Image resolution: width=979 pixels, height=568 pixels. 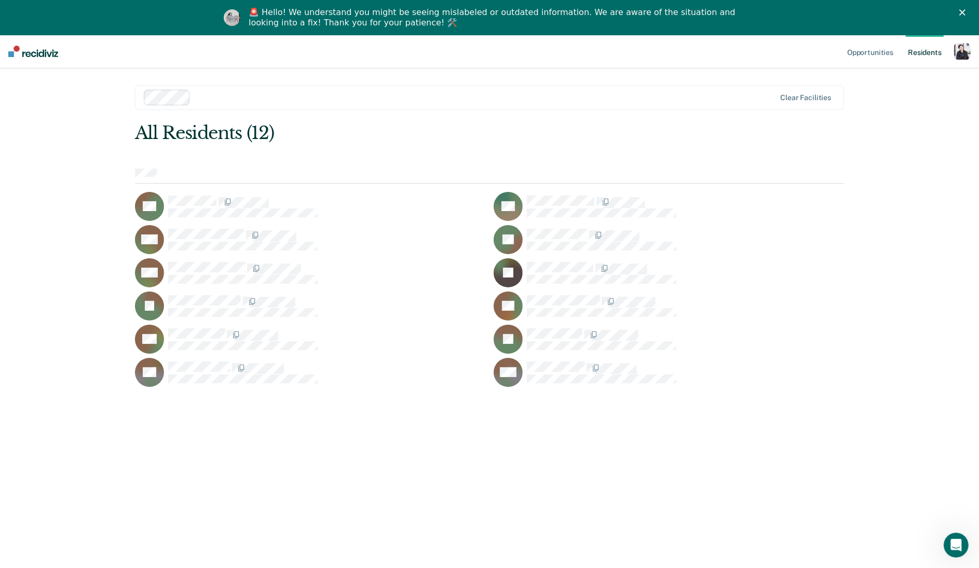 I want to click on img: Recidiviz, so click(x=33, y=51).